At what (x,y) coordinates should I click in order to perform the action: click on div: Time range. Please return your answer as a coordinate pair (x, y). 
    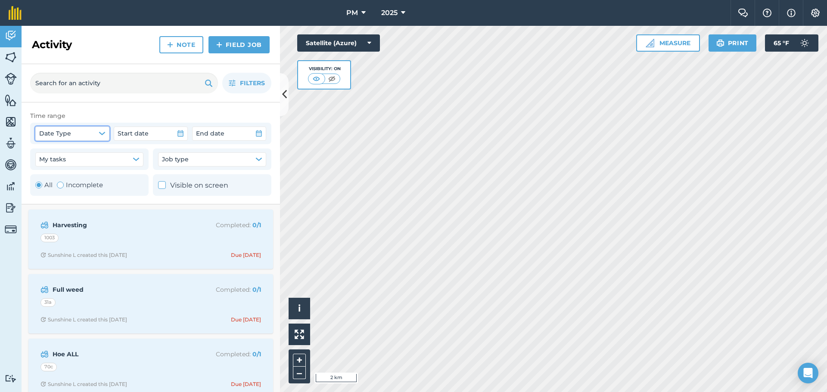
    Looking at the image, I should click on (151, 116).